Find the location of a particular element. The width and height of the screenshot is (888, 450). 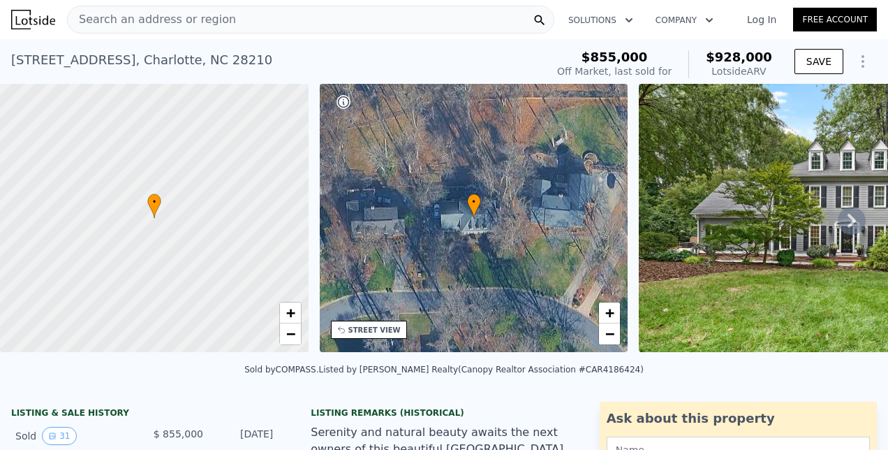

button: SAVE is located at coordinates (819, 61).